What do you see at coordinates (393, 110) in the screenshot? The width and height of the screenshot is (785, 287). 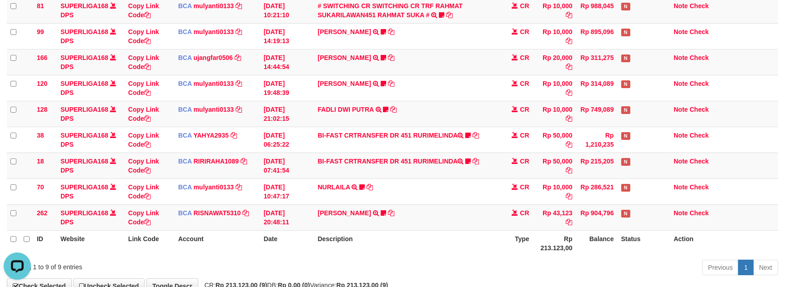 I see `a: Copy FADLI DWI PUTRA to clipboard` at bounding box center [393, 110].